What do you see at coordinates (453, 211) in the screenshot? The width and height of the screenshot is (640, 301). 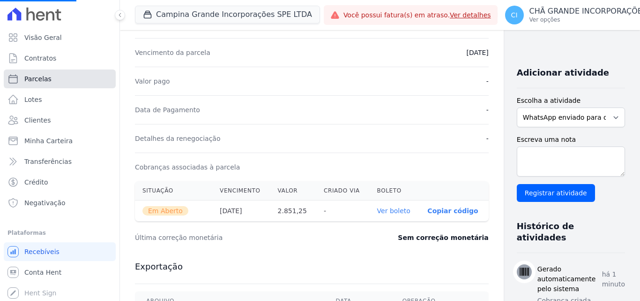 I see `p: Copiar código` at bounding box center [453, 211].